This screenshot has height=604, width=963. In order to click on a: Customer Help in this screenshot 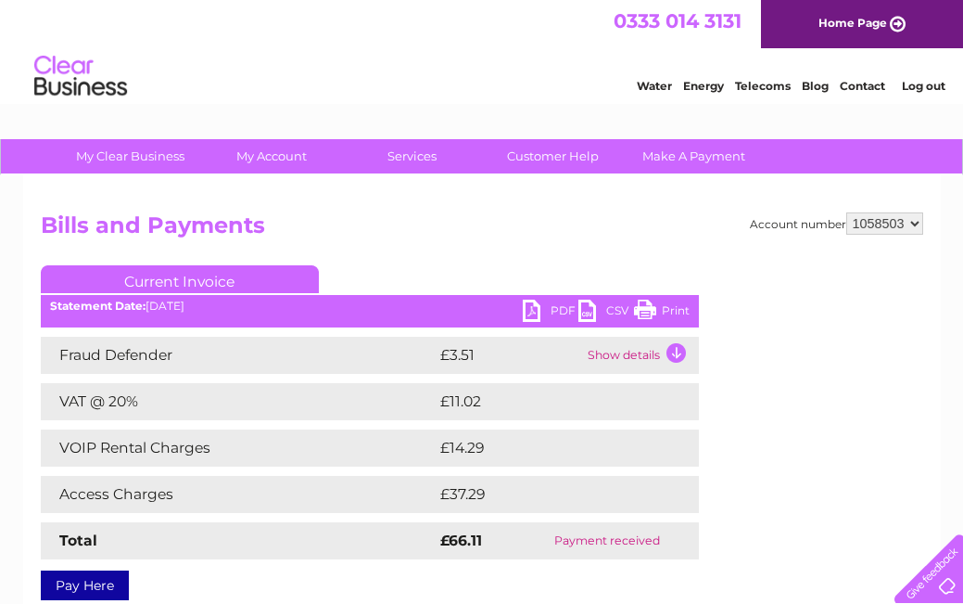, I will do `click(553, 156)`.